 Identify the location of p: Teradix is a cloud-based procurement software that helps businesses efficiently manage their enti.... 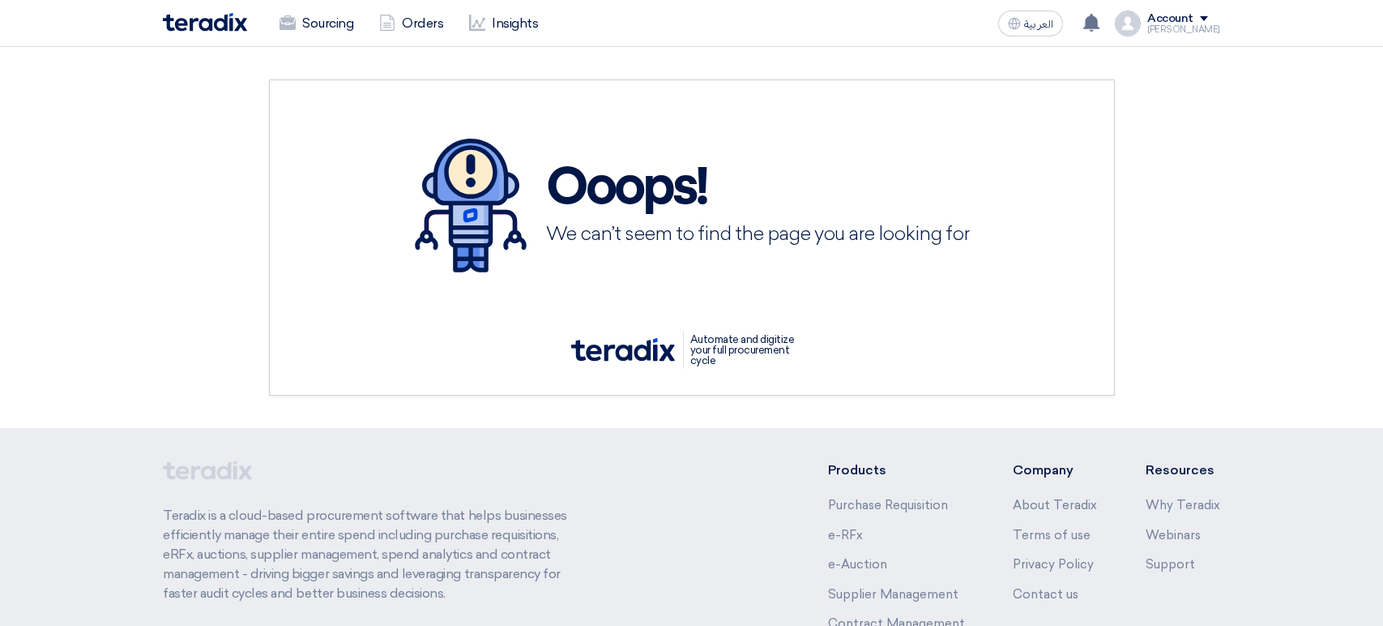
(374, 554).